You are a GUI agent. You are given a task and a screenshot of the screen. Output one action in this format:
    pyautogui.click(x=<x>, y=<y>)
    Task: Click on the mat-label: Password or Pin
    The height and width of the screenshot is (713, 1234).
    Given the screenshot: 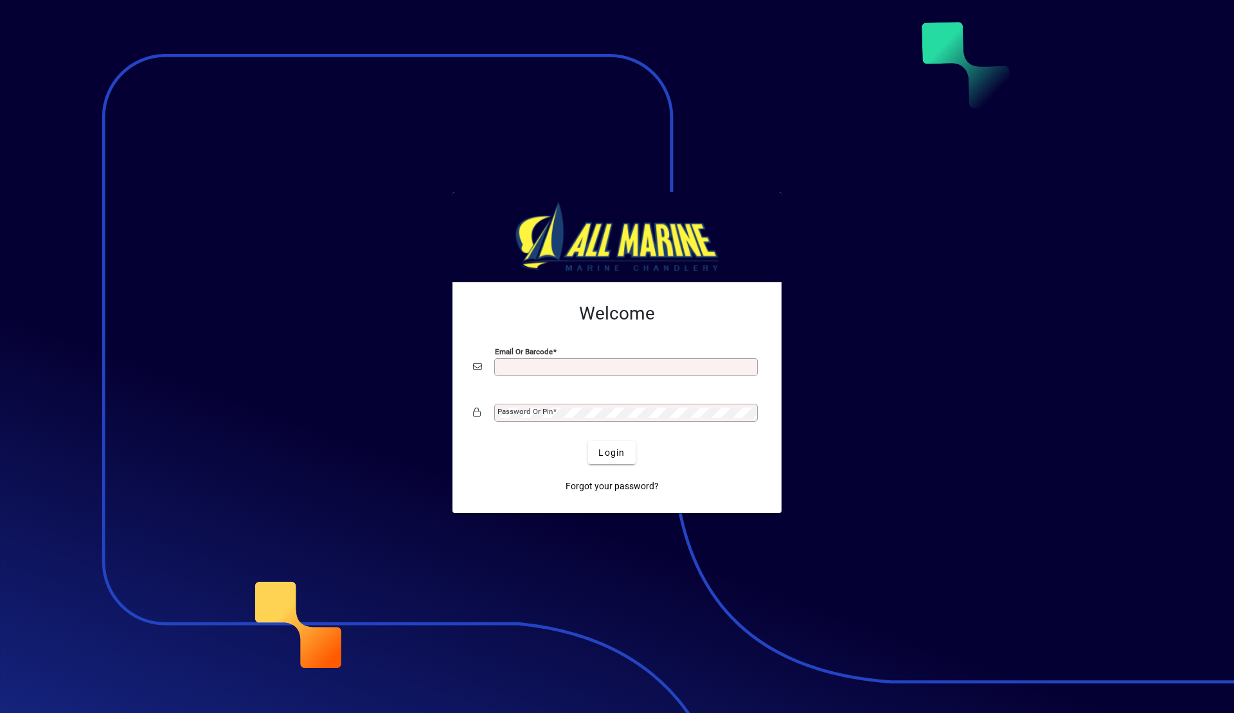 What is the action you would take?
    pyautogui.click(x=525, y=411)
    